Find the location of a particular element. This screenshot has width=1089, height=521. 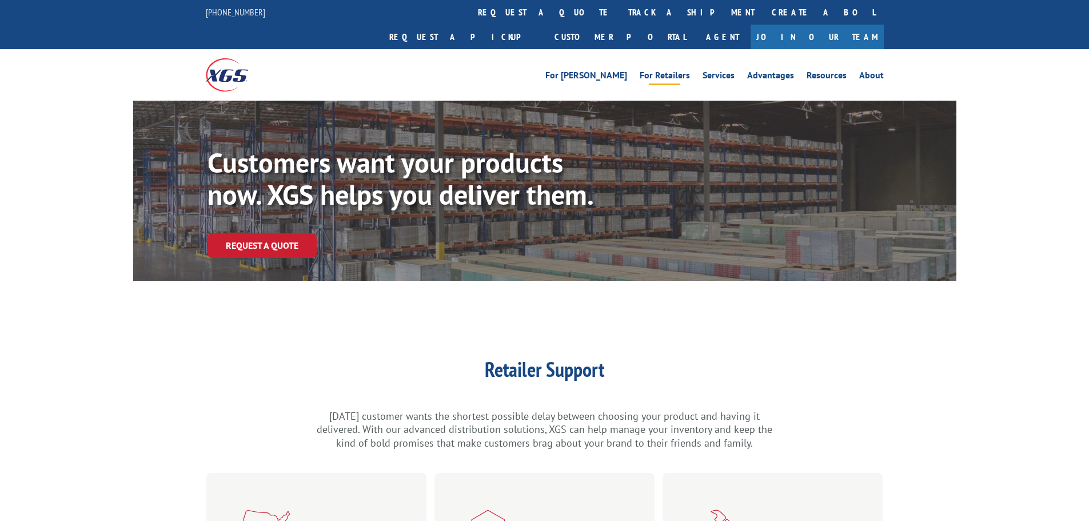

a: For Retailers is located at coordinates (665, 77).